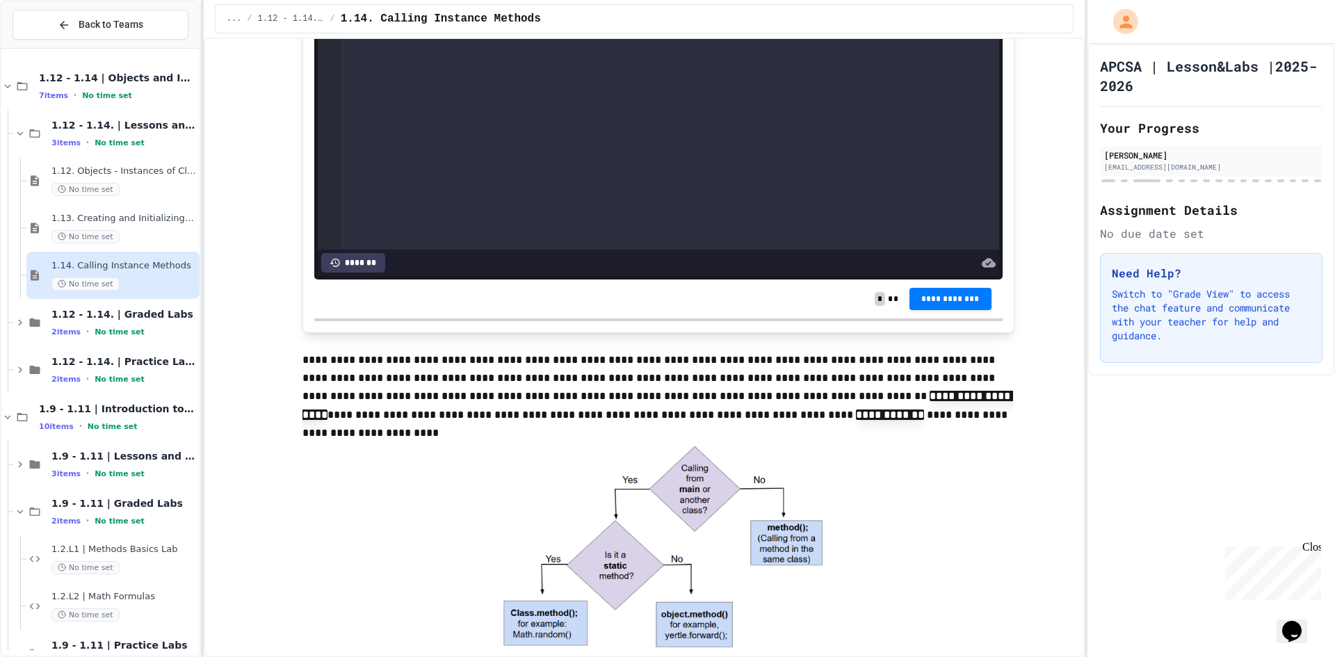 This screenshot has width=1335, height=657. Describe the element at coordinates (1211, 234) in the screenshot. I see `div: No due date set` at that location.